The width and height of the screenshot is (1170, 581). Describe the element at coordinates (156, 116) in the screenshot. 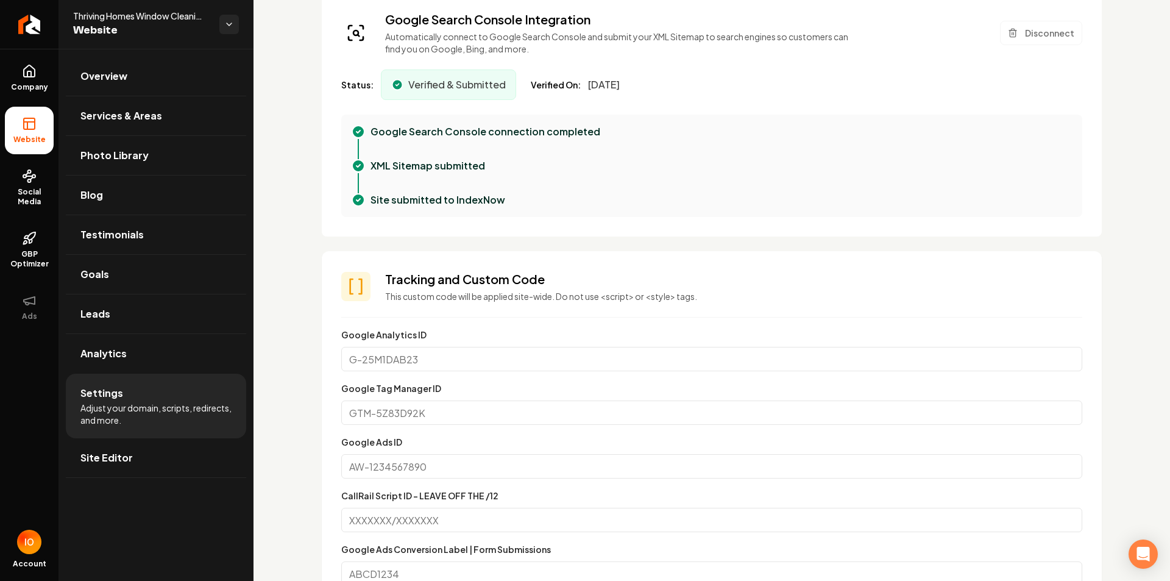

I see `a: Services & Areas` at that location.